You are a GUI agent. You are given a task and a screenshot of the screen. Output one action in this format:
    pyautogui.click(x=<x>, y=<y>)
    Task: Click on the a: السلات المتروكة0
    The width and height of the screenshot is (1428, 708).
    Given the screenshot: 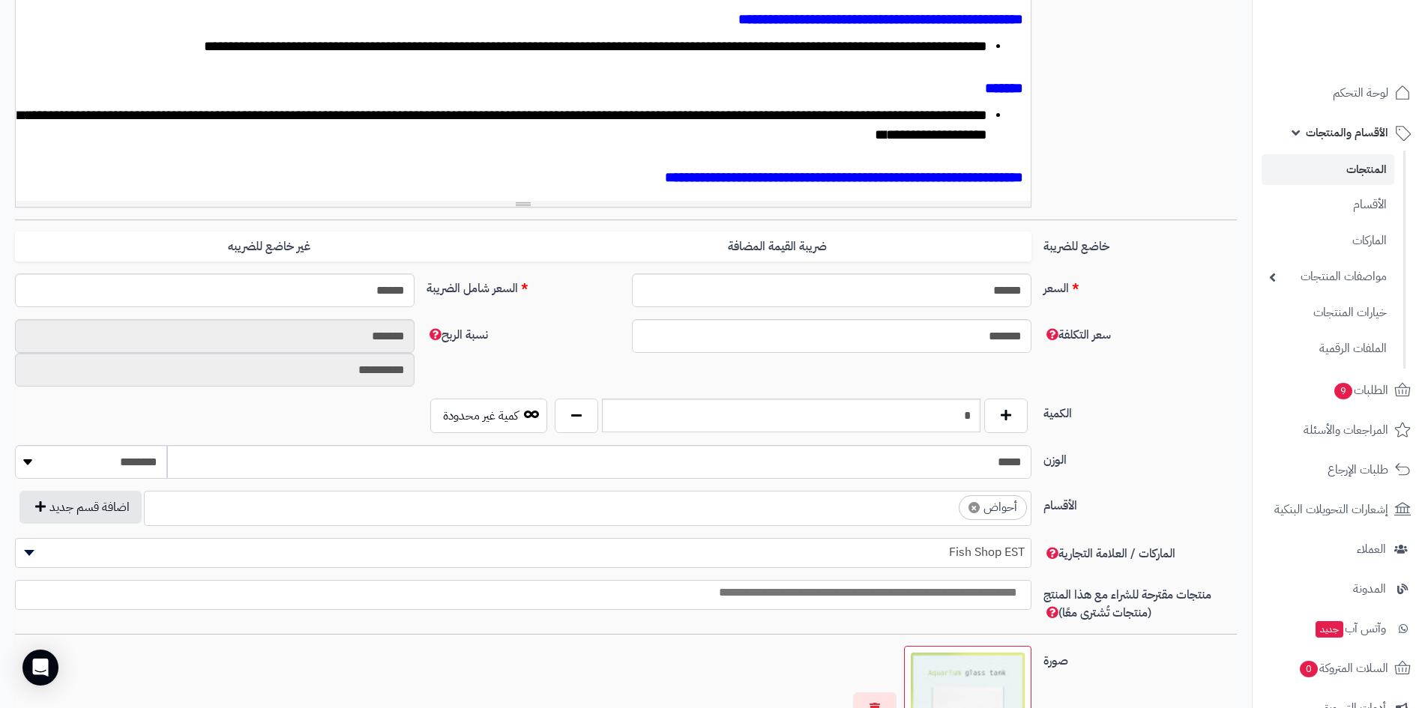 What is the action you would take?
    pyautogui.click(x=1340, y=668)
    